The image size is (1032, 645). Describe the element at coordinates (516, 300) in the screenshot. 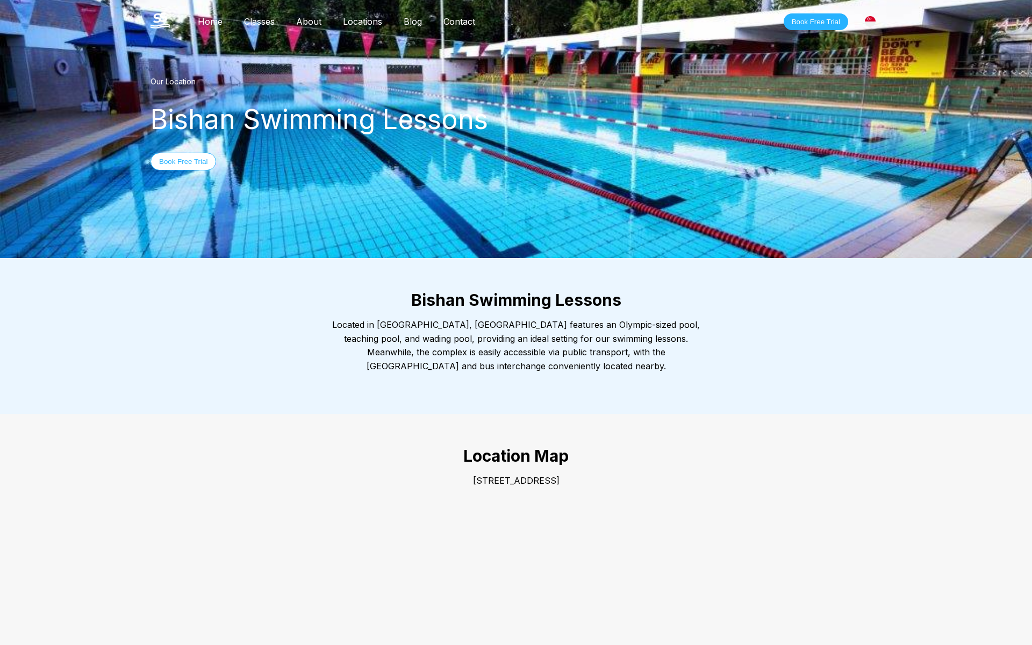

I see `h2: Bishan Swimming Lessons` at that location.